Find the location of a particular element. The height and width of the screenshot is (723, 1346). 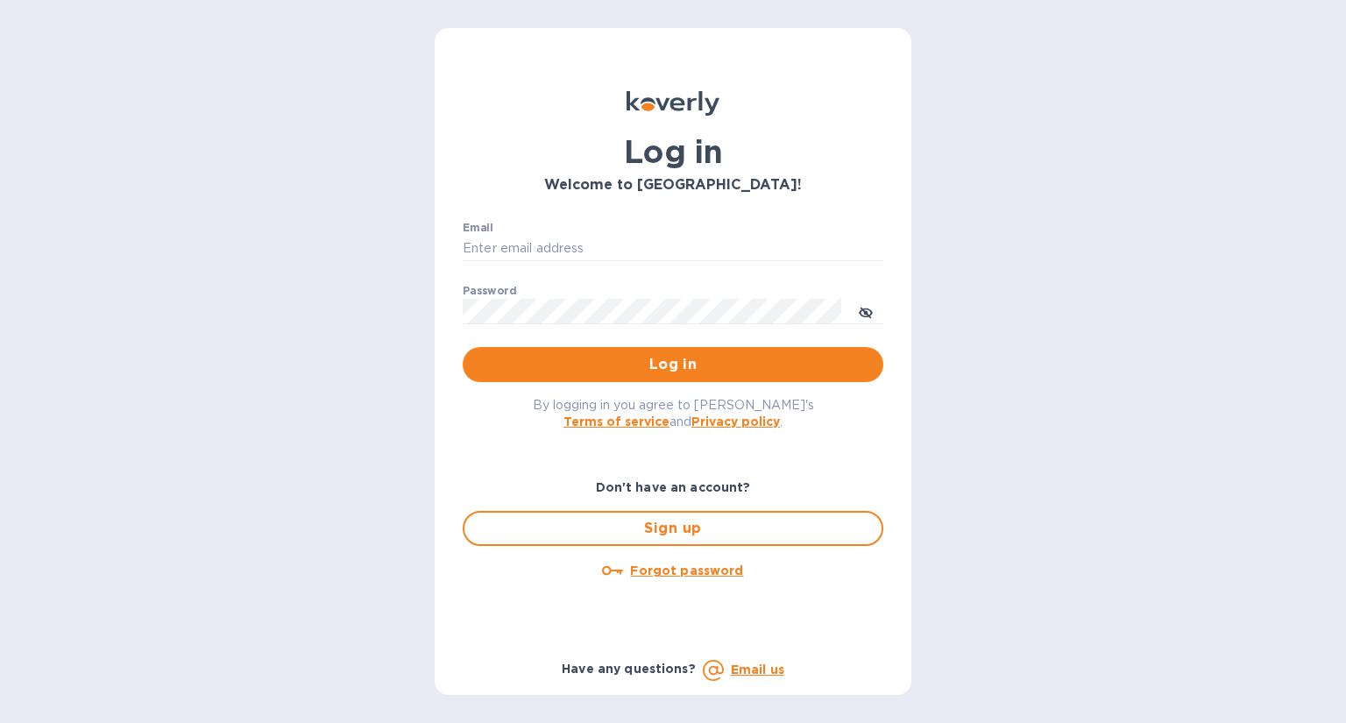

span: Sign up is located at coordinates (673, 528).